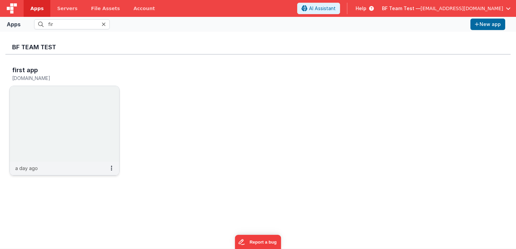  What do you see at coordinates (106, 8) in the screenshot?
I see `span: File Assets` at bounding box center [106, 8].